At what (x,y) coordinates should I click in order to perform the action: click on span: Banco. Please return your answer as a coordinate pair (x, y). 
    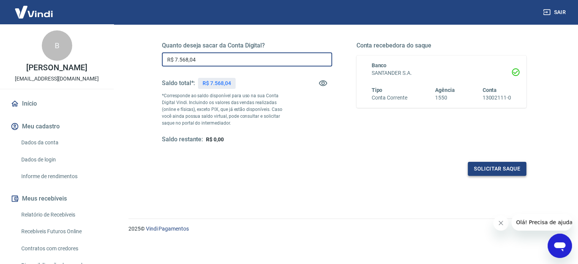
    Looking at the image, I should click on (380, 65).